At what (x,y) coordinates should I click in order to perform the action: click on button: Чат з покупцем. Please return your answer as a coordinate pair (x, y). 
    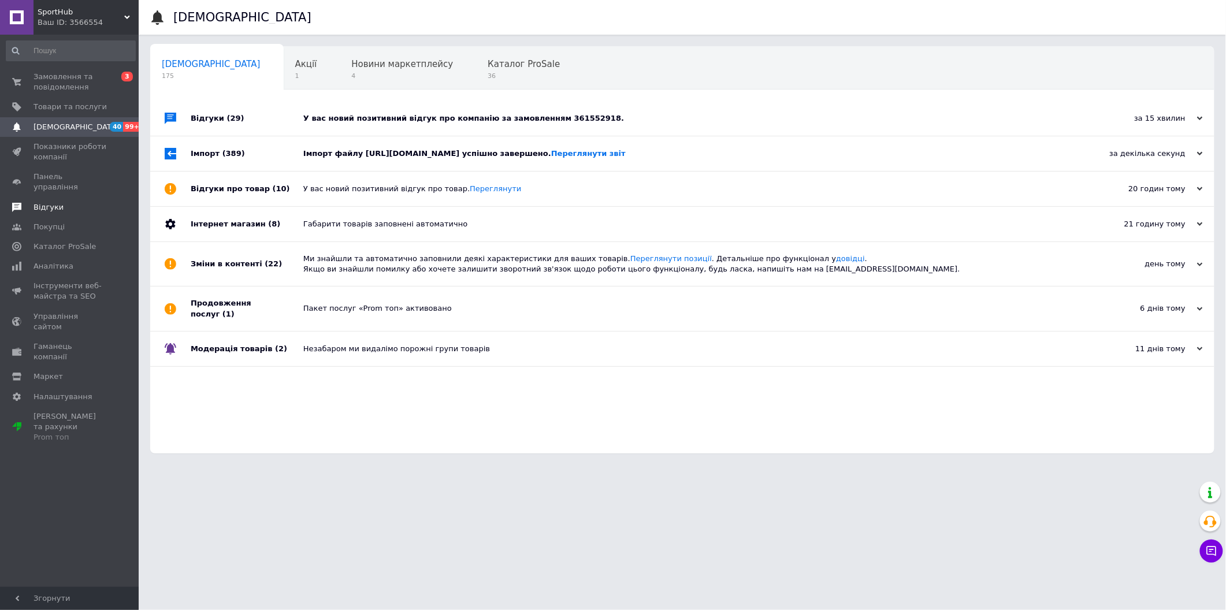
    Looking at the image, I should click on (1211, 551).